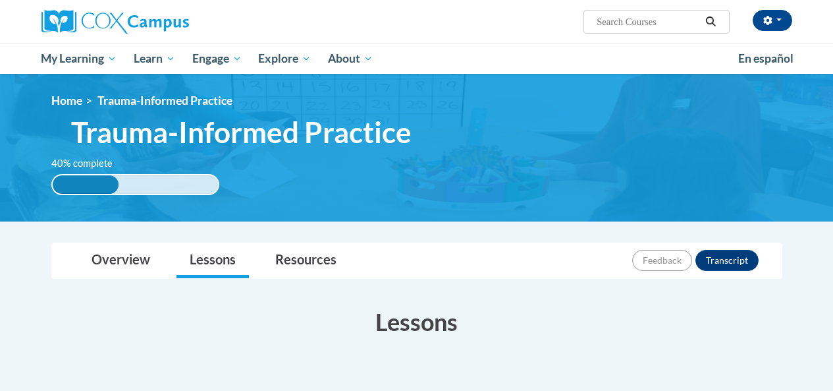 This screenshot has width=833, height=391. I want to click on span: Explore, so click(285, 59).